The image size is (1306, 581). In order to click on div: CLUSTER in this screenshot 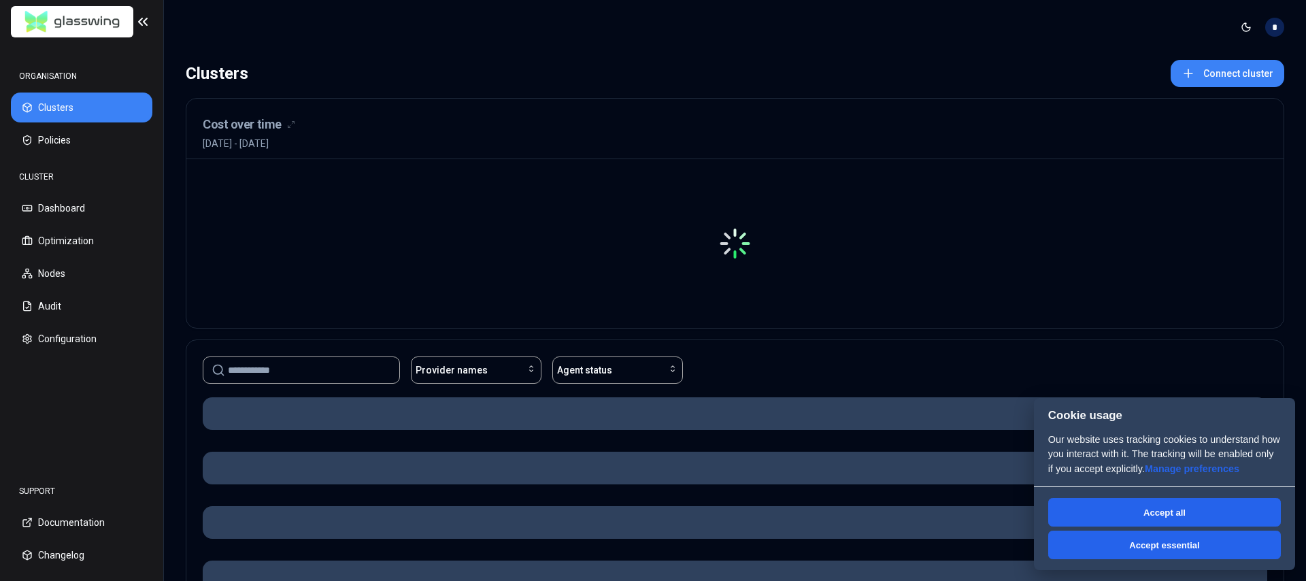, I will do `click(82, 177)`.